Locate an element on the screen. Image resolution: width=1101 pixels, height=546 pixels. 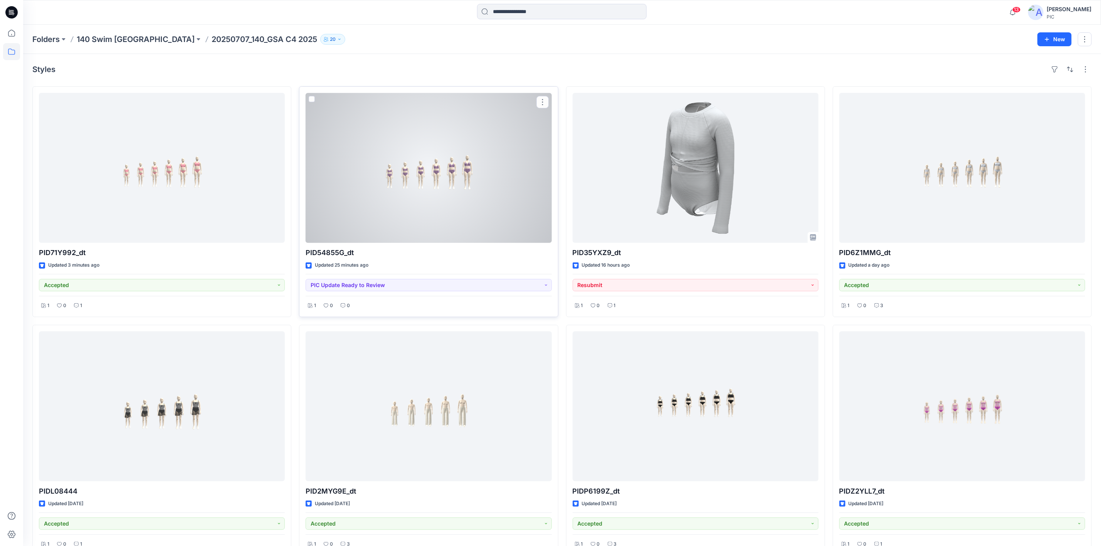
p: PID2MYG9E_dt is located at coordinates (428, 491).